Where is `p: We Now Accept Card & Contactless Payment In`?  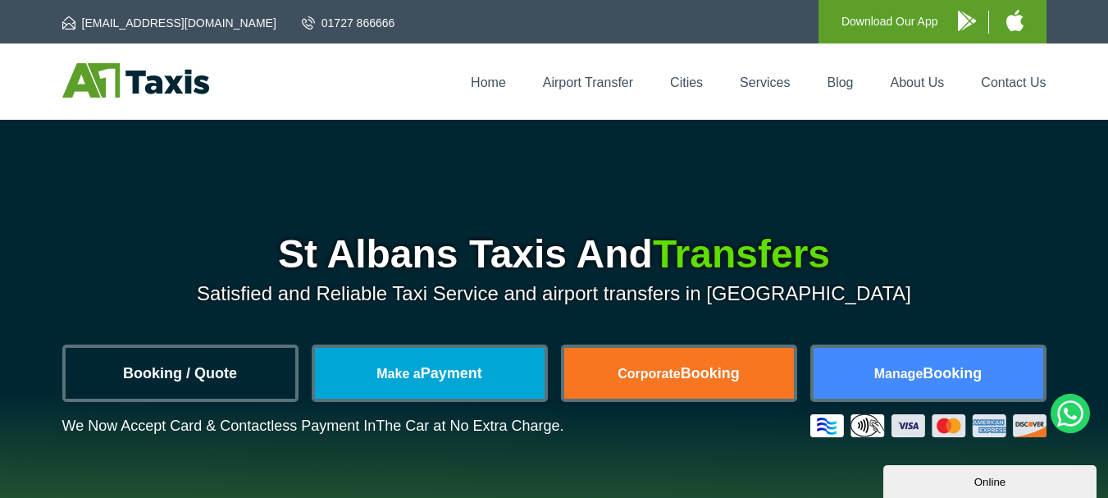 p: We Now Accept Card & Contactless Payment In is located at coordinates (313, 426).